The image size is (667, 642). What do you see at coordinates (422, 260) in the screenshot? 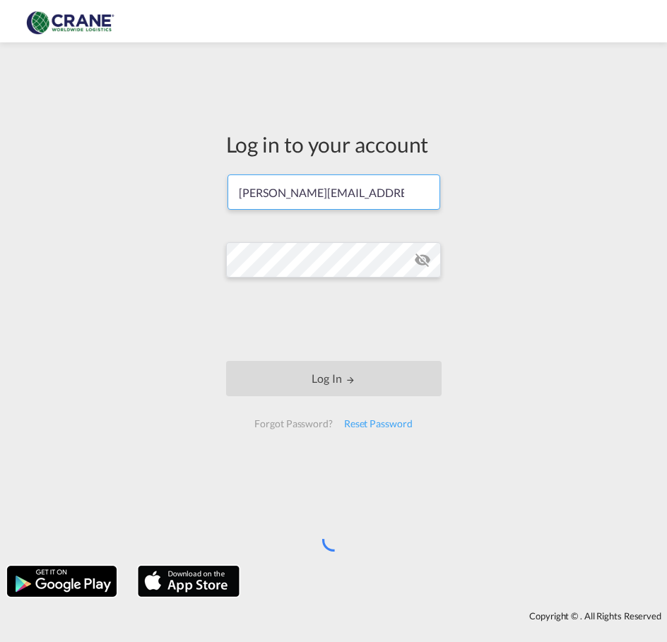
I see `md-icon: icon-eye-off` at bounding box center [422, 260].